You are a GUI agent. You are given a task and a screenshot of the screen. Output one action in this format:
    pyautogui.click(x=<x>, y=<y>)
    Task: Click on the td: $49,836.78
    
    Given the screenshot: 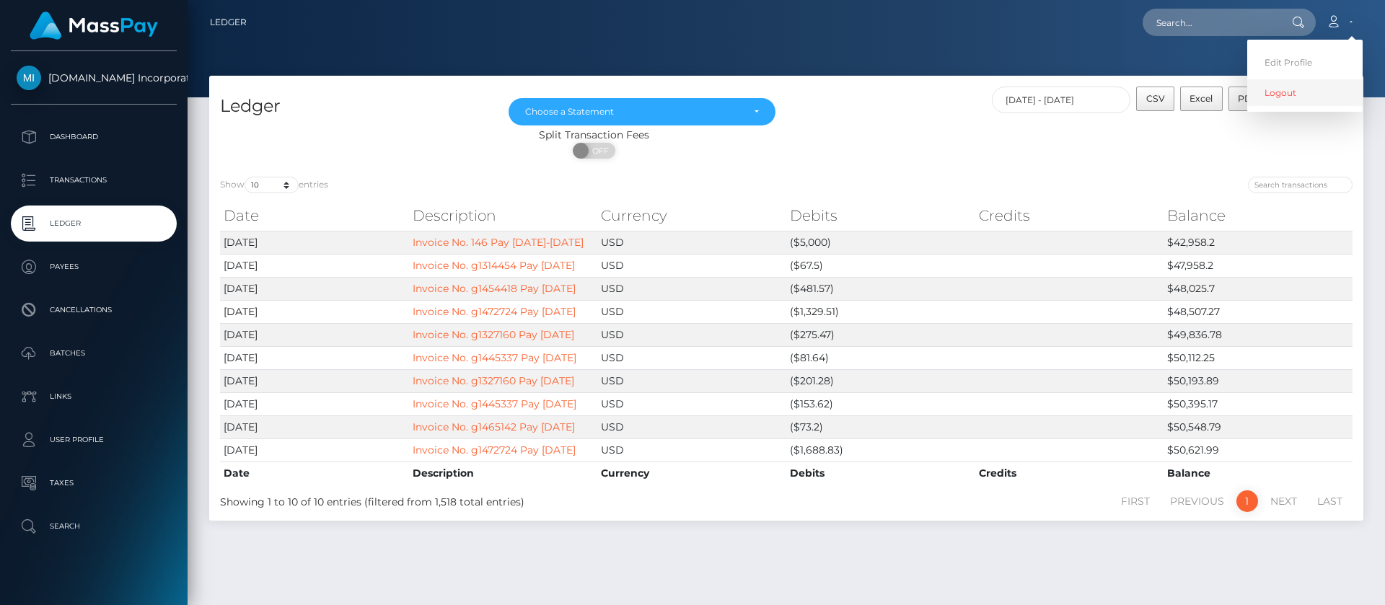 What is the action you would take?
    pyautogui.click(x=1258, y=335)
    